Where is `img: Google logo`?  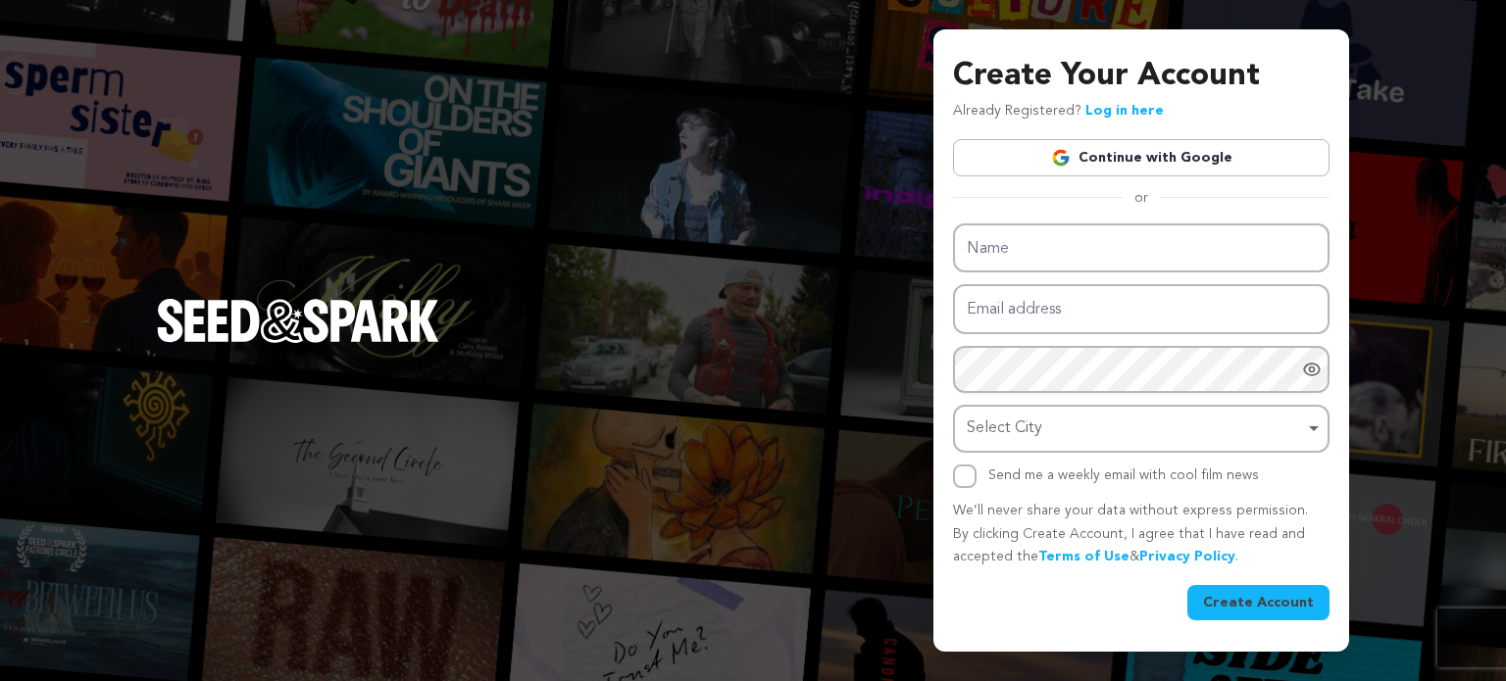 img: Google logo is located at coordinates (1061, 158).